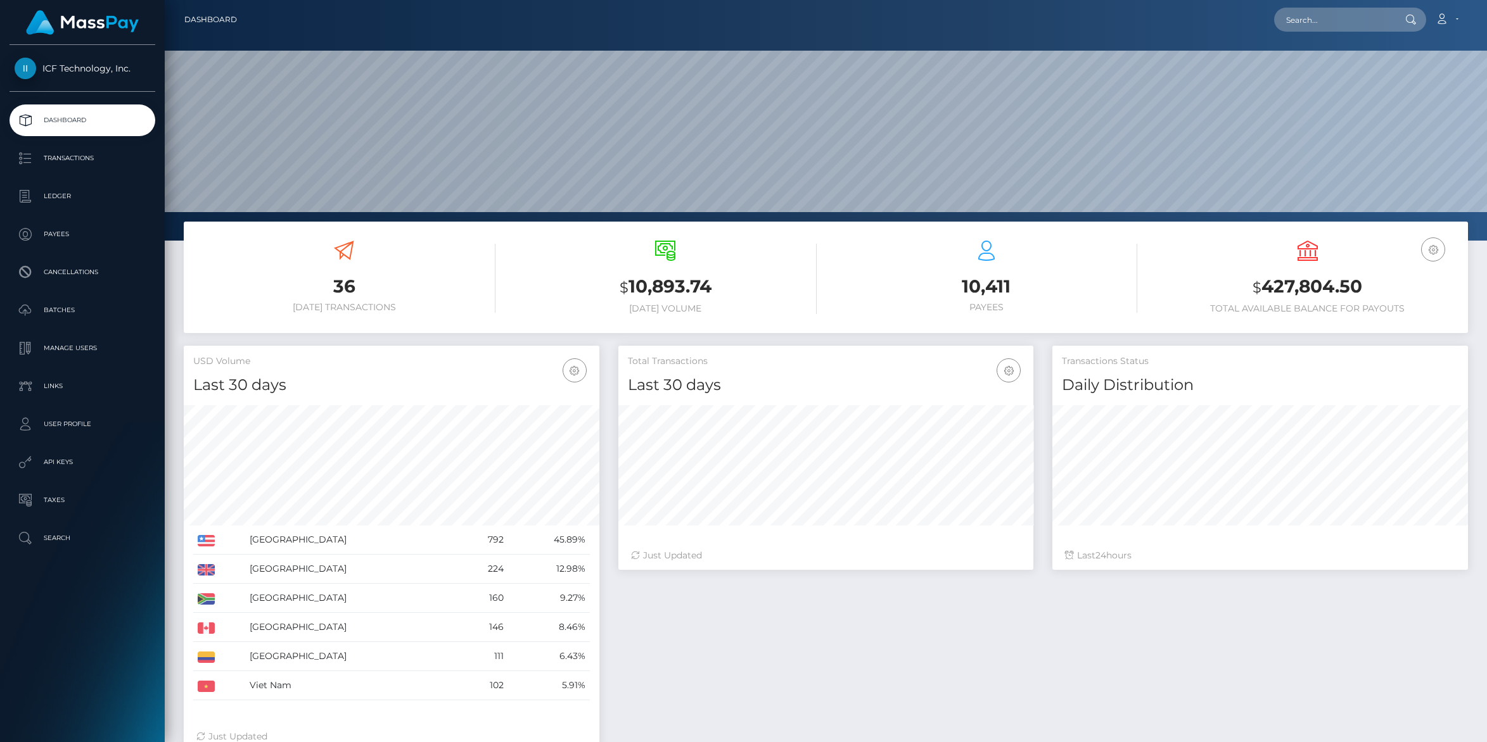 This screenshot has width=1487, height=742. I want to click on a: Taxes, so click(82, 500).